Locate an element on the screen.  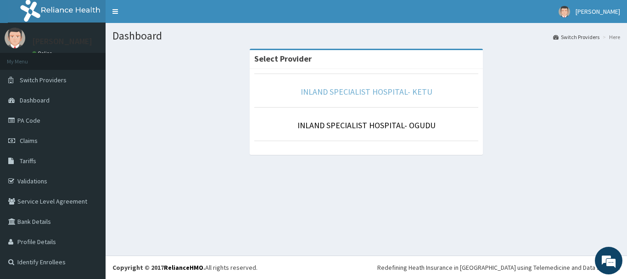
a: Online is located at coordinates (43, 53).